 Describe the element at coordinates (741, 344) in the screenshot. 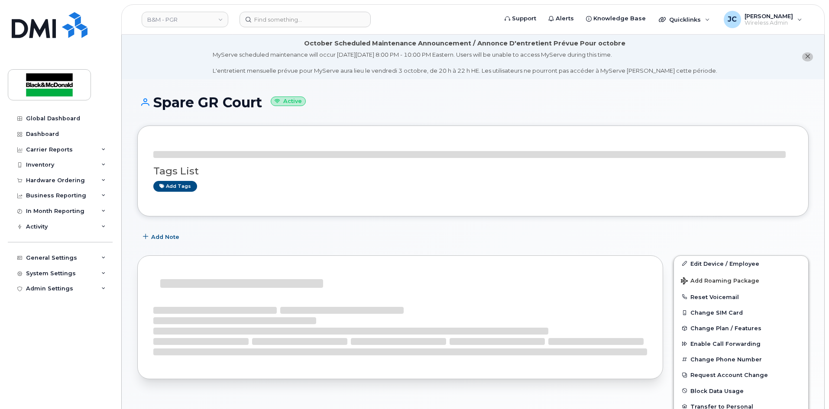

I see `button: Enable Call Forwarding` at that location.